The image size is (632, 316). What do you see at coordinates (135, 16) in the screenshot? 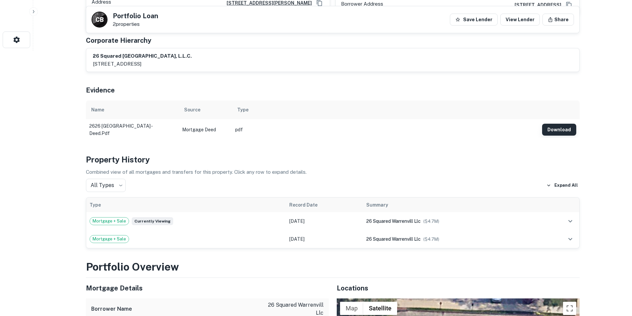
I see `h5: Portfolio Loan` at bounding box center [135, 16].